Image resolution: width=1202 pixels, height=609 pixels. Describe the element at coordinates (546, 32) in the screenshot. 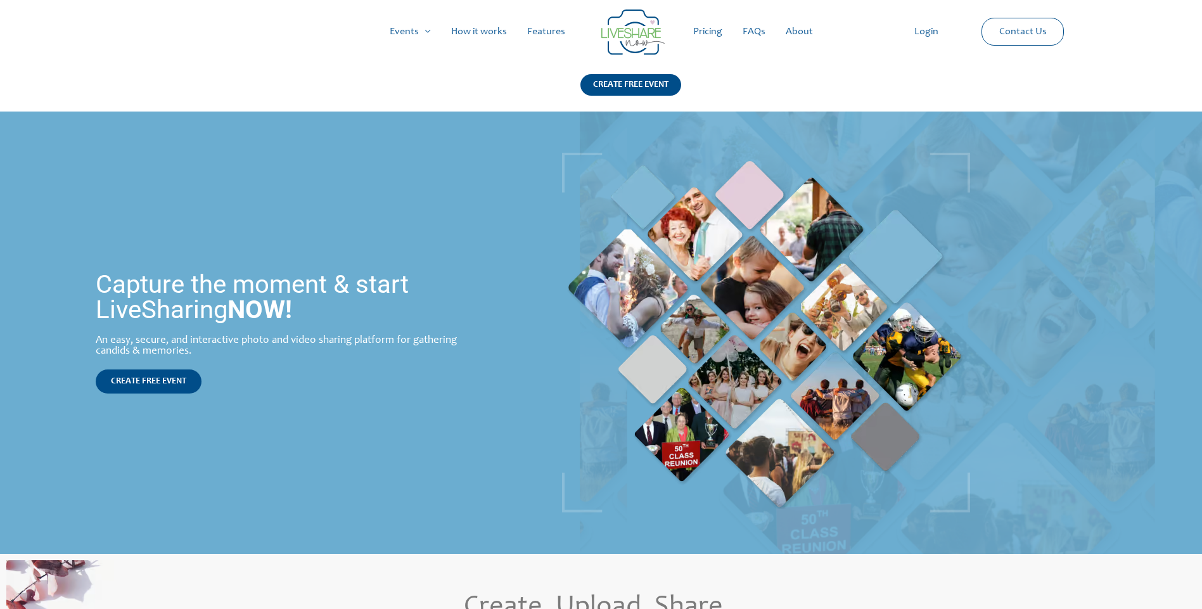

I see `a: Features` at that location.